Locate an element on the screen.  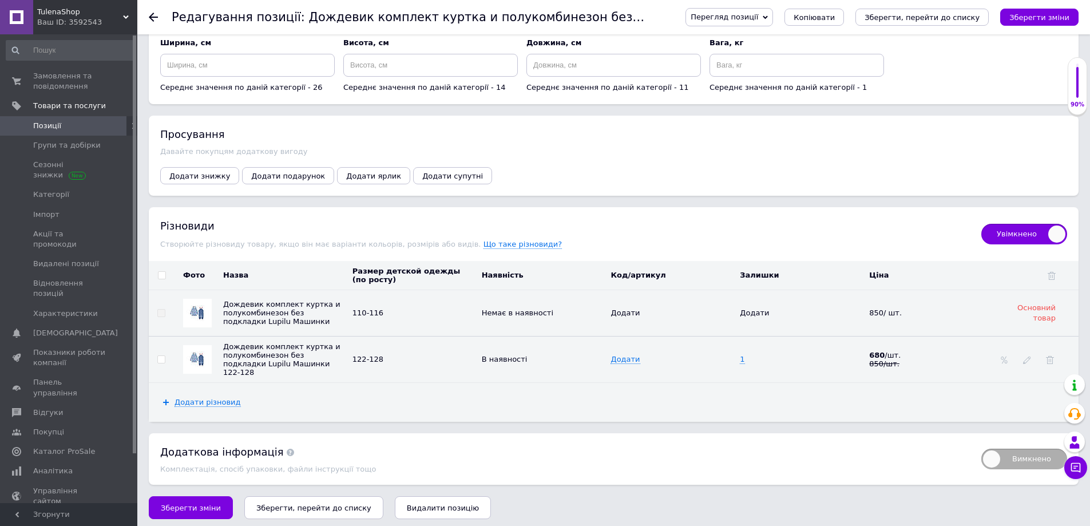
input: Пошук is located at coordinates (70, 50).